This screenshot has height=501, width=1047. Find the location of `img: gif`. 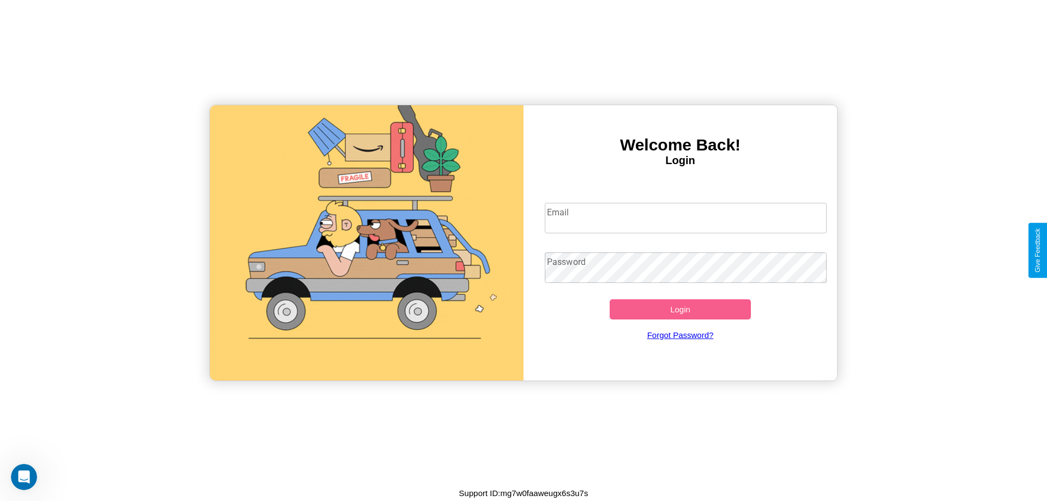

img: gif is located at coordinates (366, 243).